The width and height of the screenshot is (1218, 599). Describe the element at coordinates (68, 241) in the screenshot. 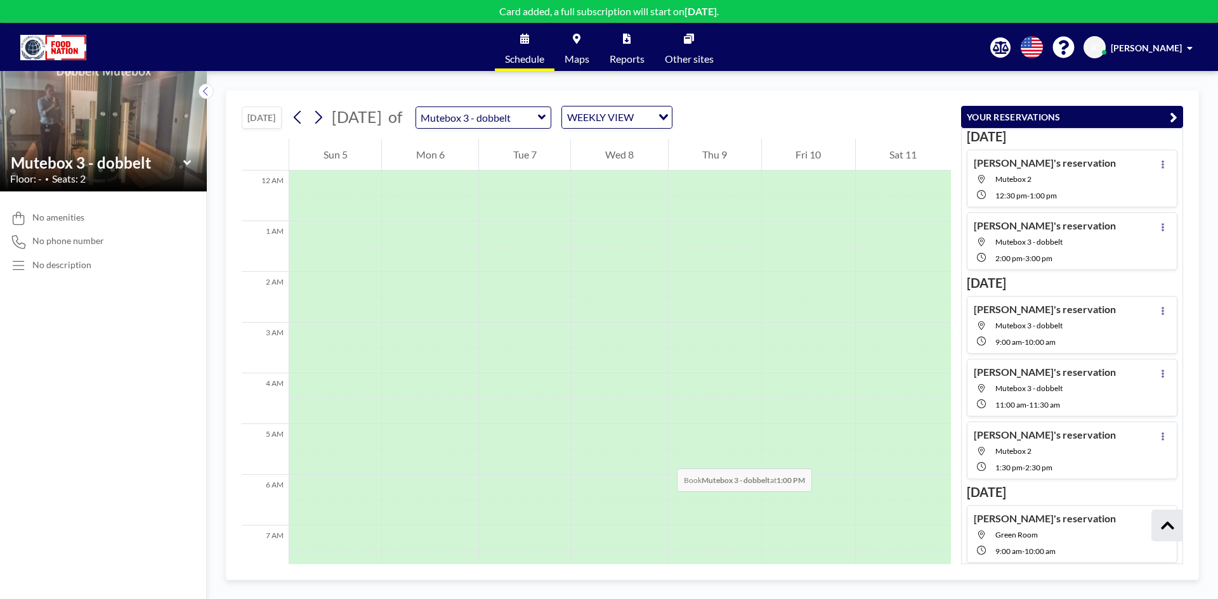

I see `span: No phone number` at that location.